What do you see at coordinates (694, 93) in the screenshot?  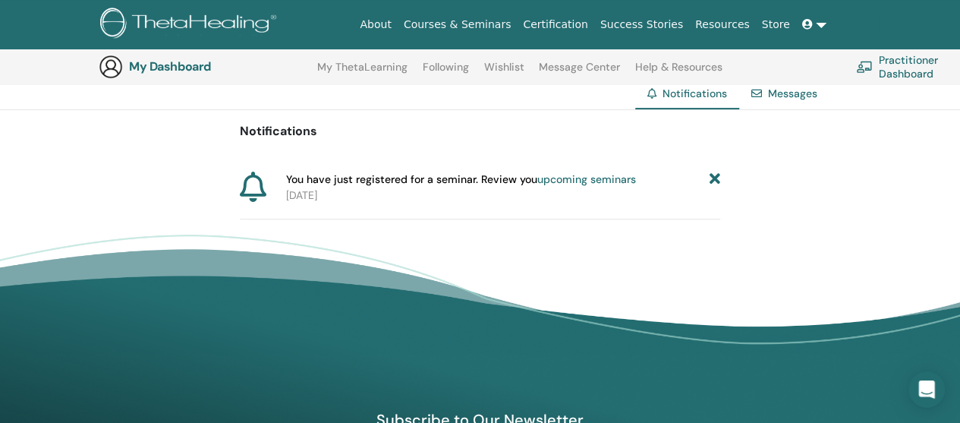 I see `span: Notifications` at bounding box center [694, 93].